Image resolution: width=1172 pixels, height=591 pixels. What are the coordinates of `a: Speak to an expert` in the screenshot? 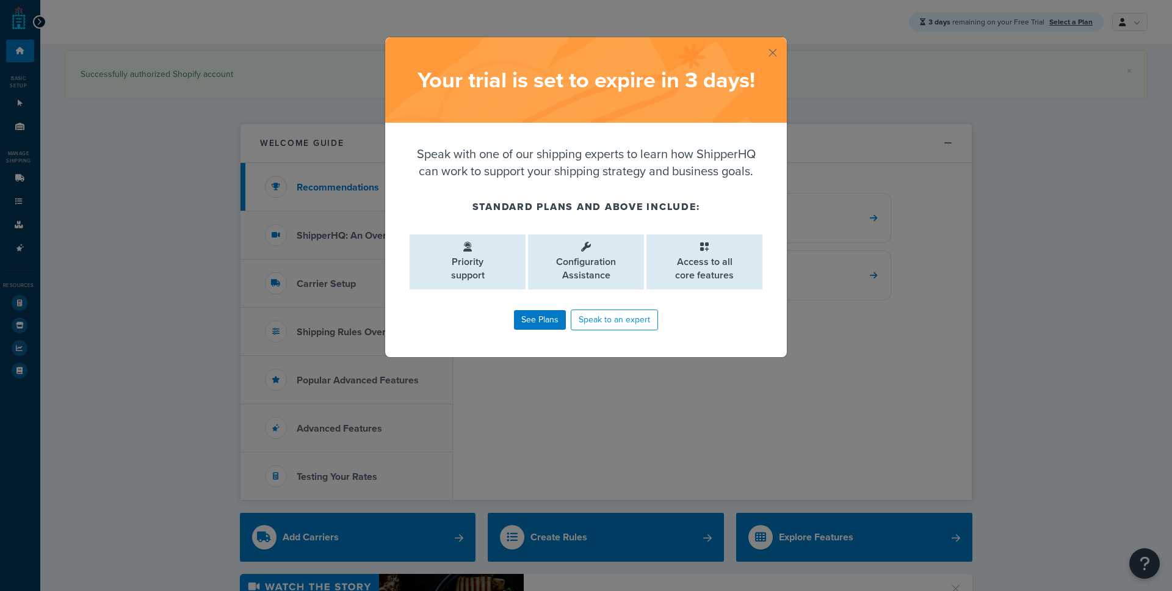 It's located at (614, 320).